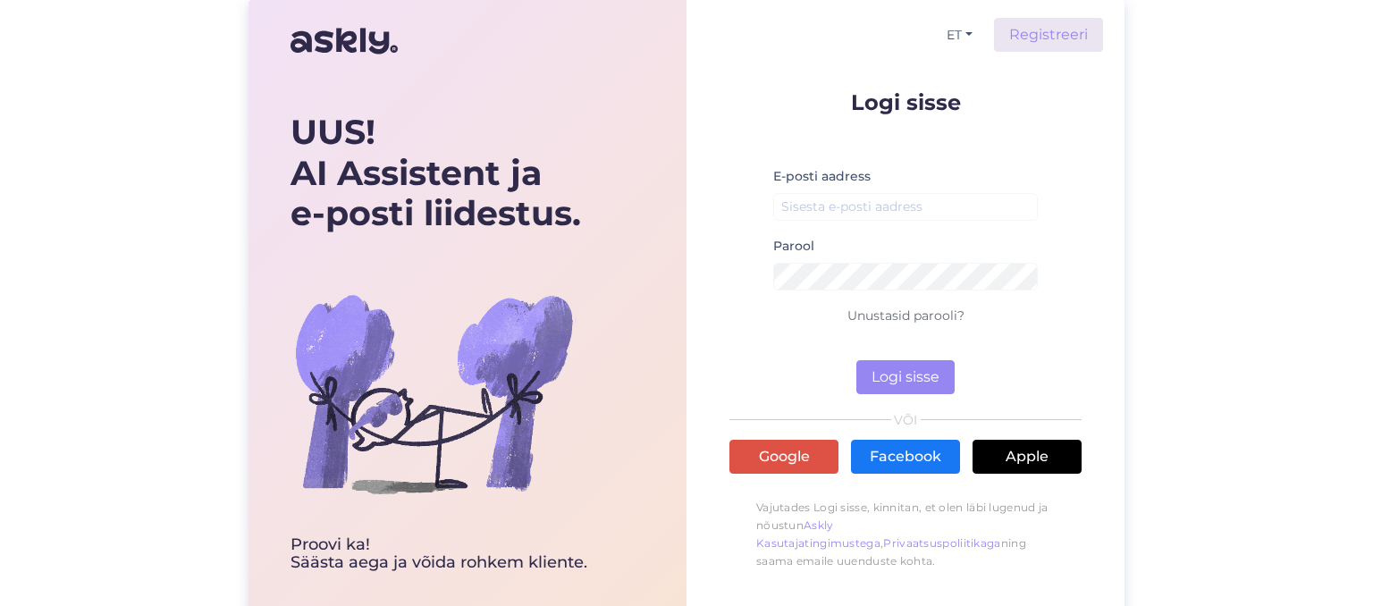 This screenshot has height=606, width=1373. What do you see at coordinates (906, 420) in the screenshot?
I see `span: VÕI` at bounding box center [906, 420].